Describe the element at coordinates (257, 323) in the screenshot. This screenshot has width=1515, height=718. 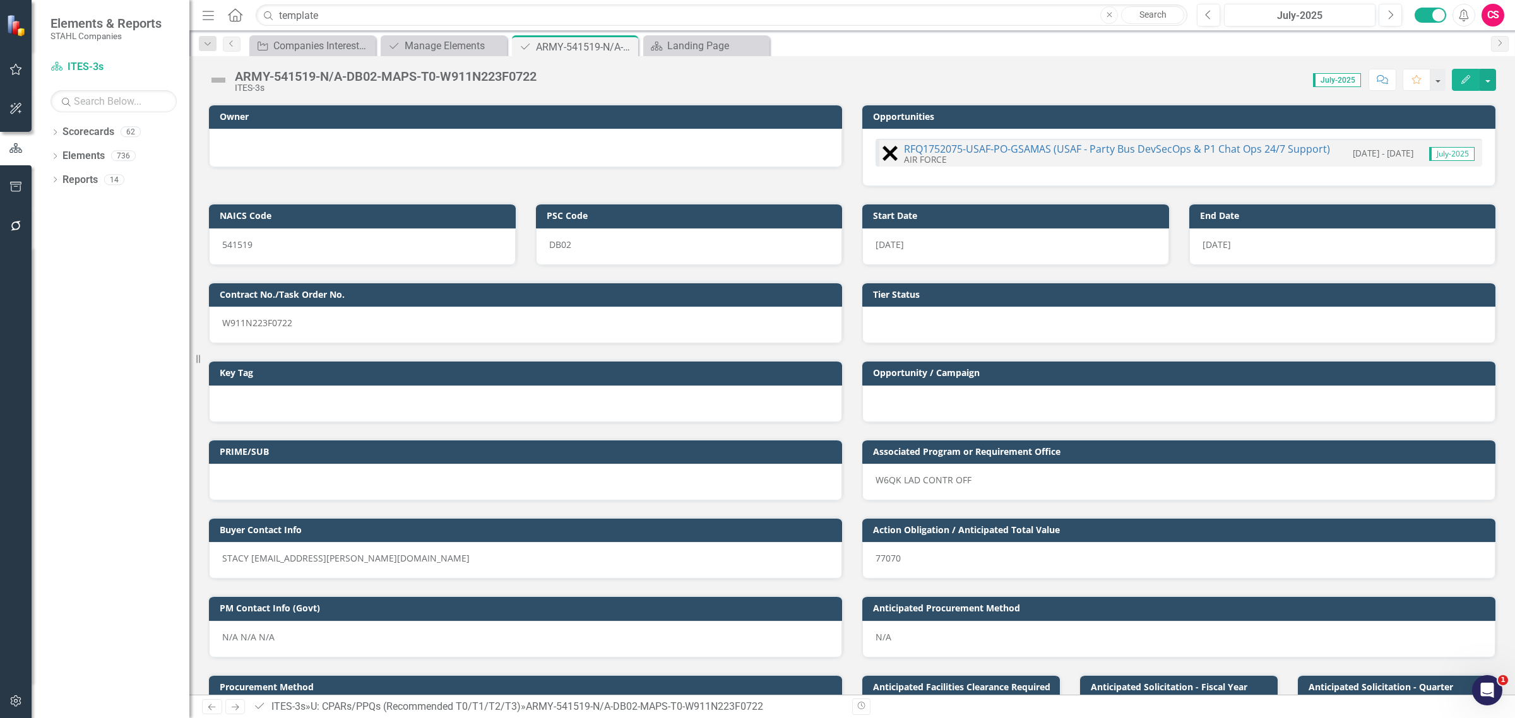
I see `span: W911N223F0722` at that location.